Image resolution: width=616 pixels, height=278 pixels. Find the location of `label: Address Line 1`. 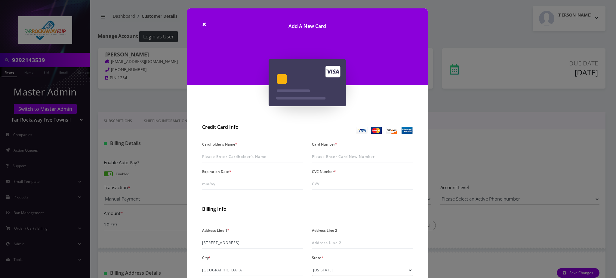

label: Address Line 1 is located at coordinates (216, 231).